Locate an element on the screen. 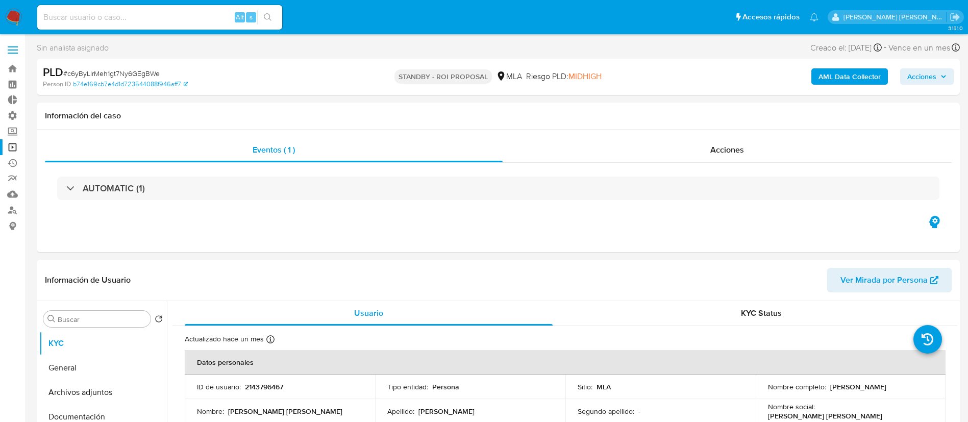 The image size is (968, 422). p: Segundo apellido : is located at coordinates (606, 411).